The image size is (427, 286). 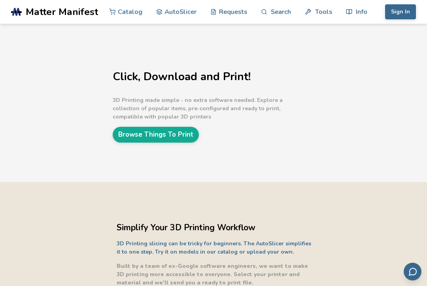 I want to click on button: Sign In, so click(x=401, y=12).